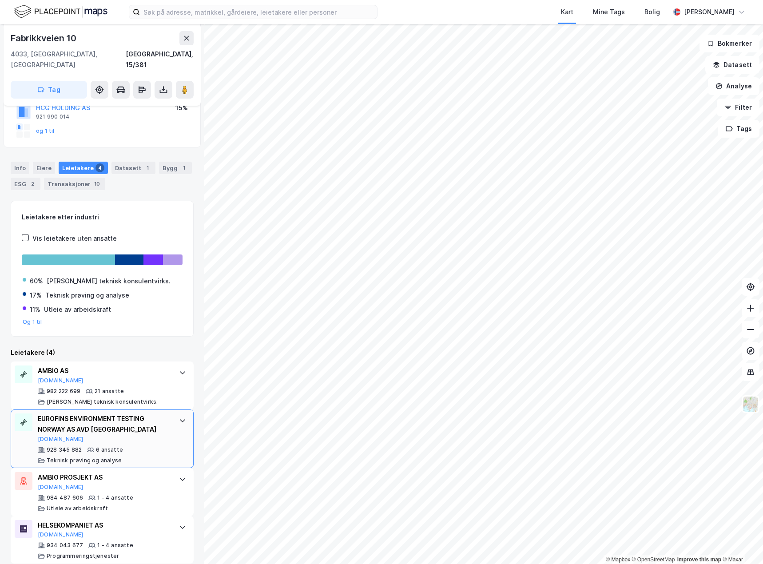  Describe the element at coordinates (734, 86) in the screenshot. I see `button: Analyse` at that location.